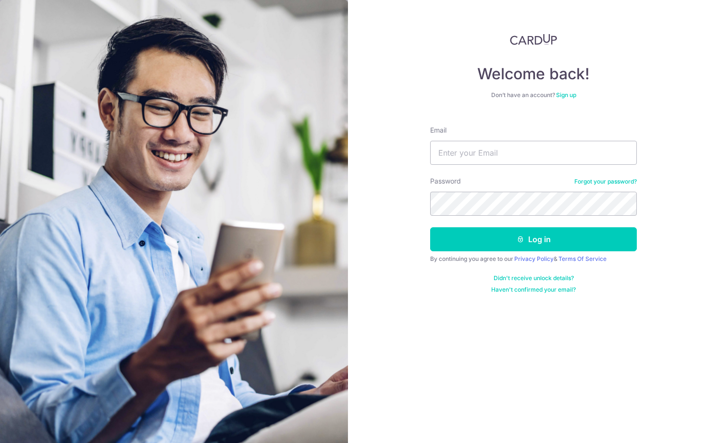 Image resolution: width=719 pixels, height=443 pixels. I want to click on a: Didn't receive unlock details?, so click(533, 278).